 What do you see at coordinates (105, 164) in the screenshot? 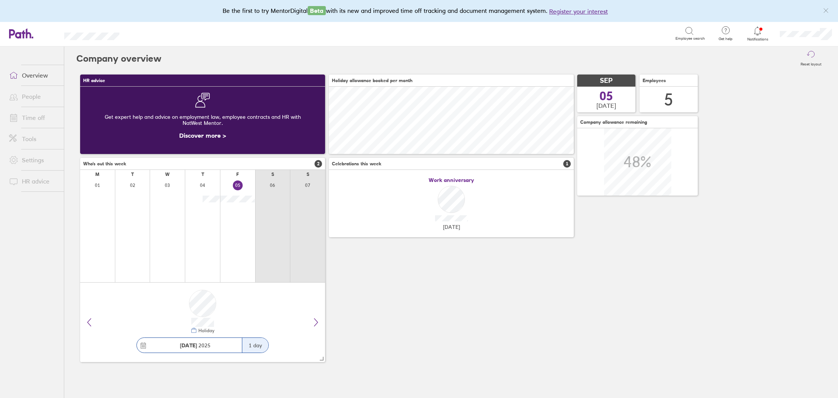
I see `span: Who's out this week` at bounding box center [105, 164].